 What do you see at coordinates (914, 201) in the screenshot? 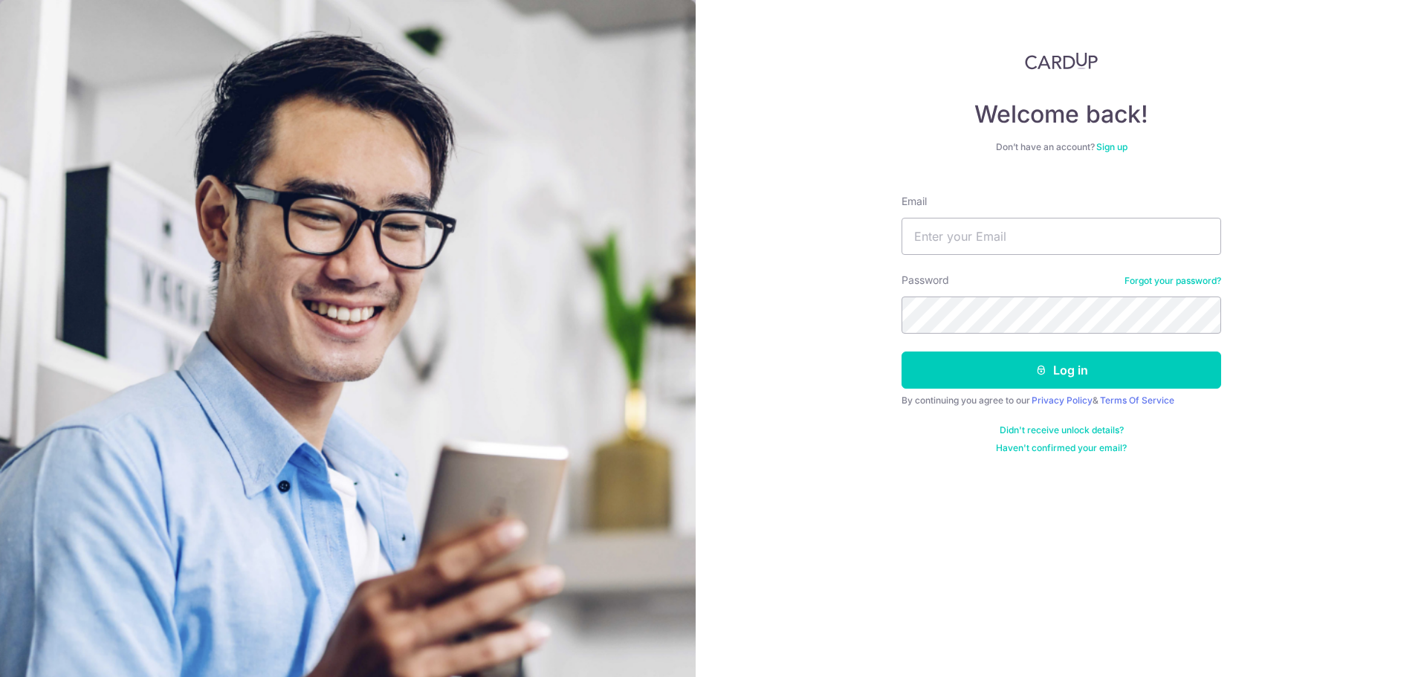
I see `label: Email` at bounding box center [914, 201].